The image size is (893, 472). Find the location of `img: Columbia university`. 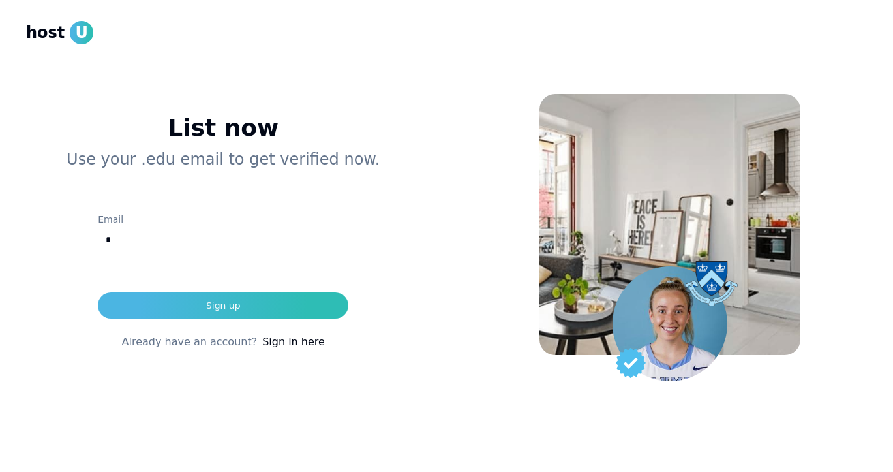

img: Columbia university is located at coordinates (712, 283).